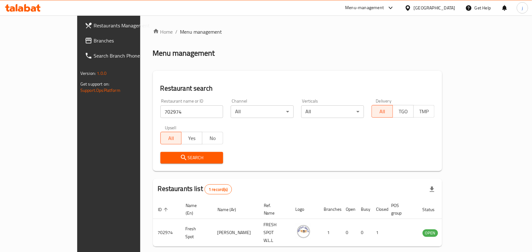  Describe the element at coordinates (123, 26) in the screenshot. I see `a: Restaurants Management` at that location.